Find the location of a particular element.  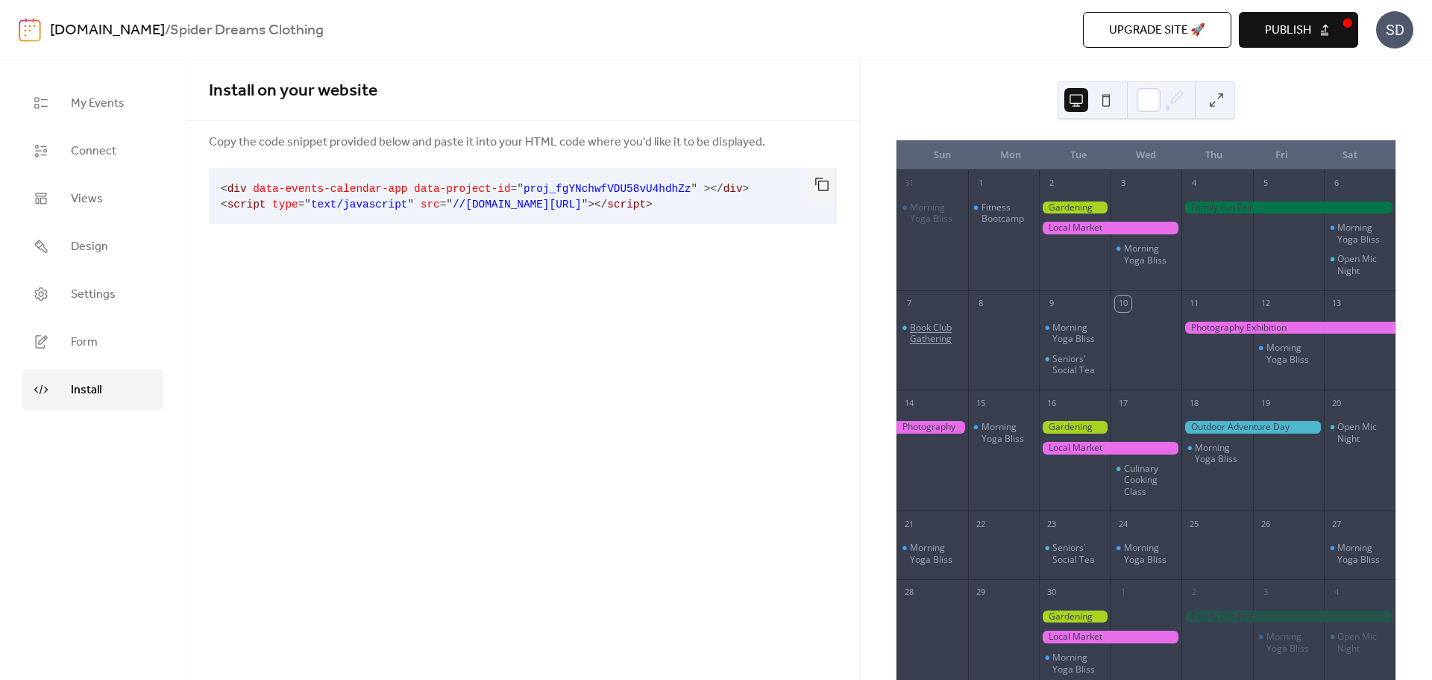

span: Design is located at coordinates (90, 247).